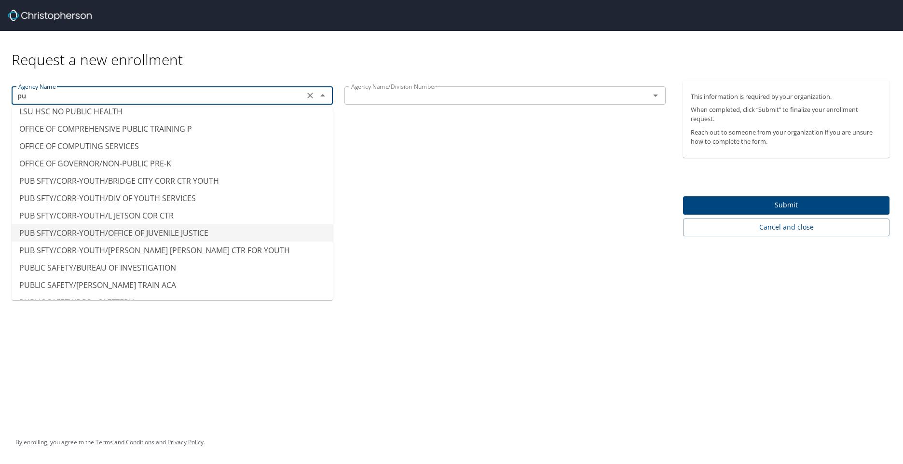 This screenshot has height=464, width=903. Describe the element at coordinates (185, 442) in the screenshot. I see `a: Privacy Policy` at that location.